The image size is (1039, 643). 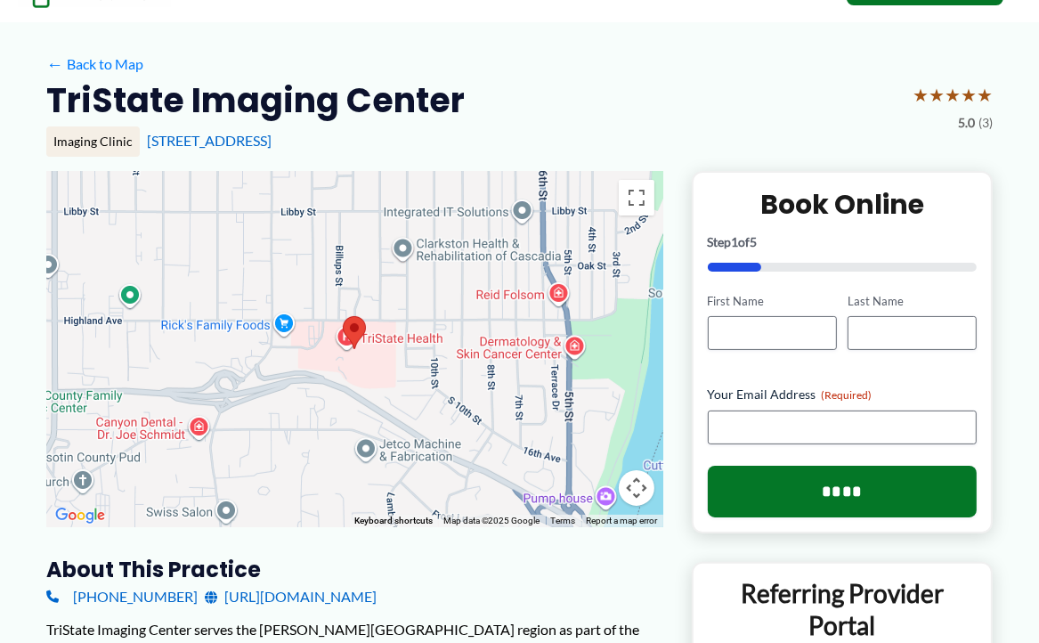 What do you see at coordinates (636, 488) in the screenshot?
I see `button: Map camera controls` at bounding box center [636, 488].